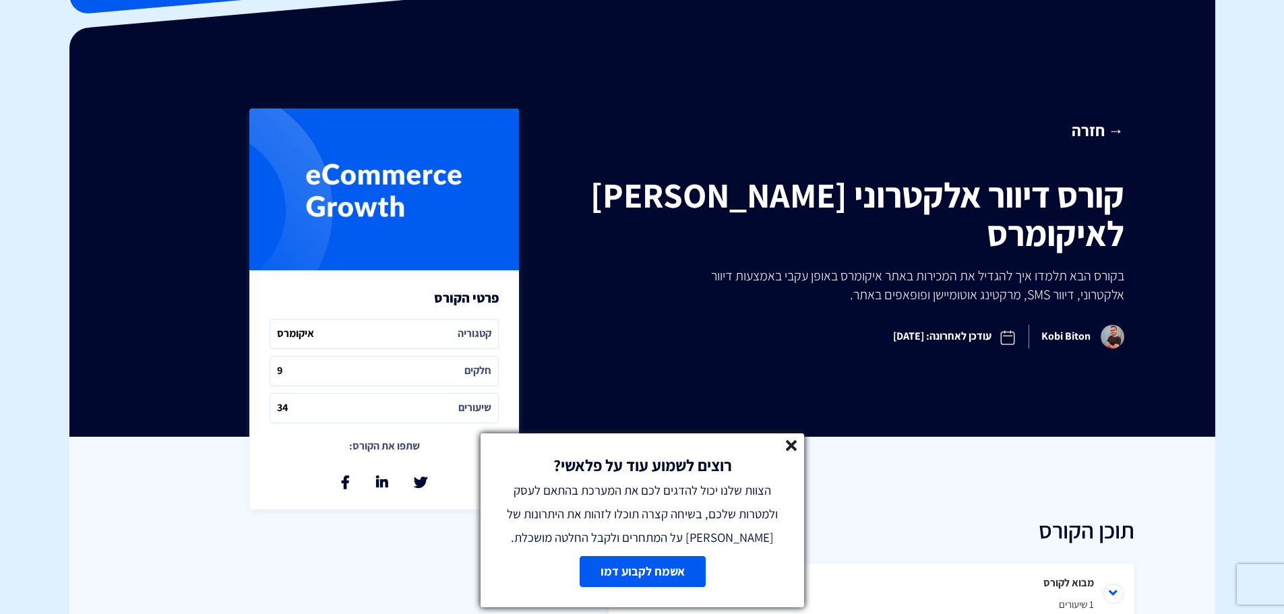 This screenshot has height=614, width=1284. I want to click on h3: פרטי הקורס, so click(467, 298).